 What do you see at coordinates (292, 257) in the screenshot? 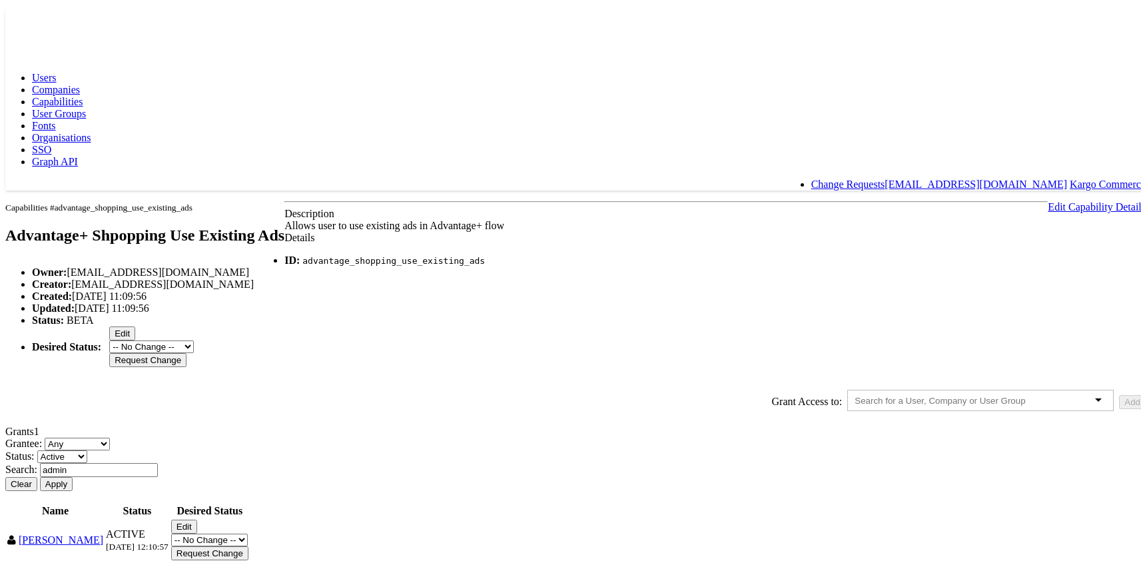
I see `b: ID:` at bounding box center [292, 257].